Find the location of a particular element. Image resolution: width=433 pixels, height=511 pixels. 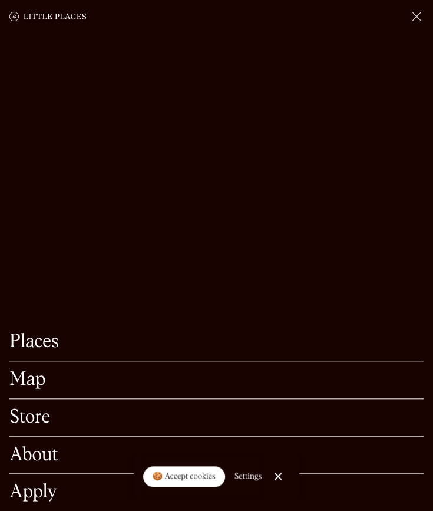

a: Store is located at coordinates (216, 417).